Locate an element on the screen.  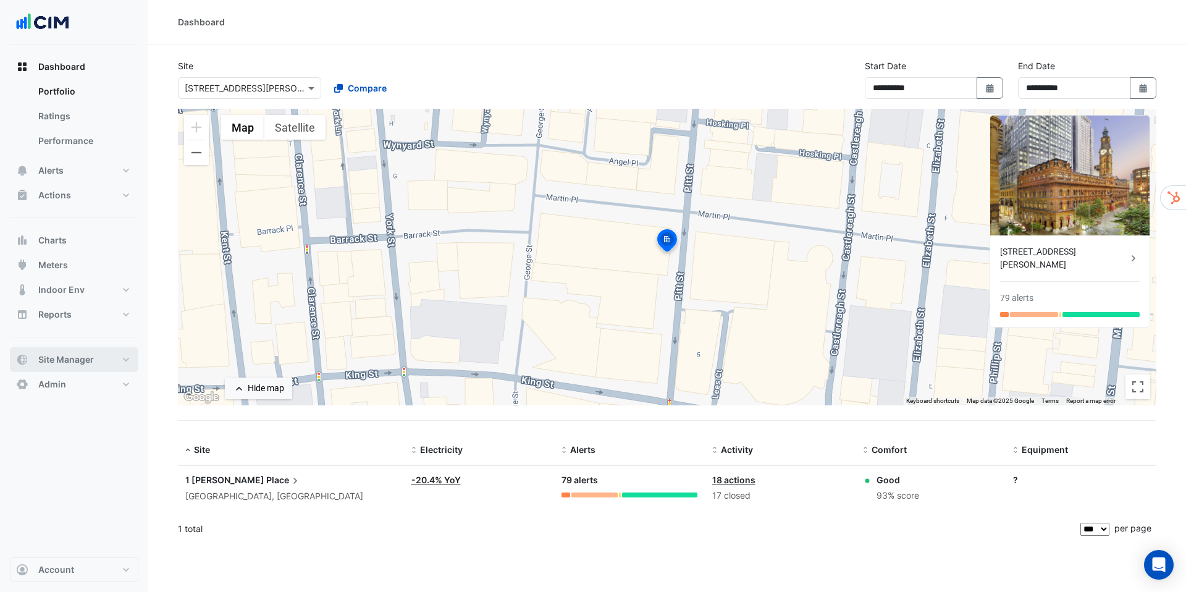
a: Open this area in Google Maps (opens a new window) is located at coordinates (201, 397).